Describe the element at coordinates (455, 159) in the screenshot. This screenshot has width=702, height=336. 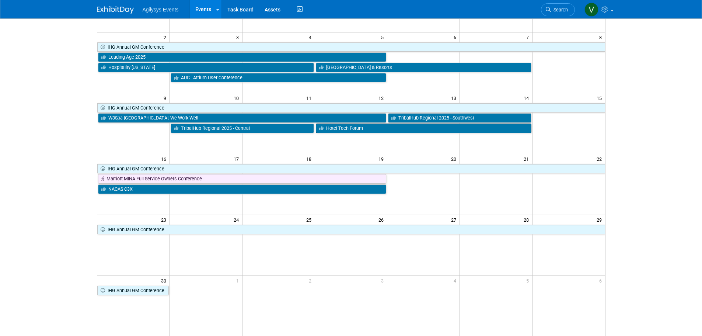
I see `span: 20` at that location.